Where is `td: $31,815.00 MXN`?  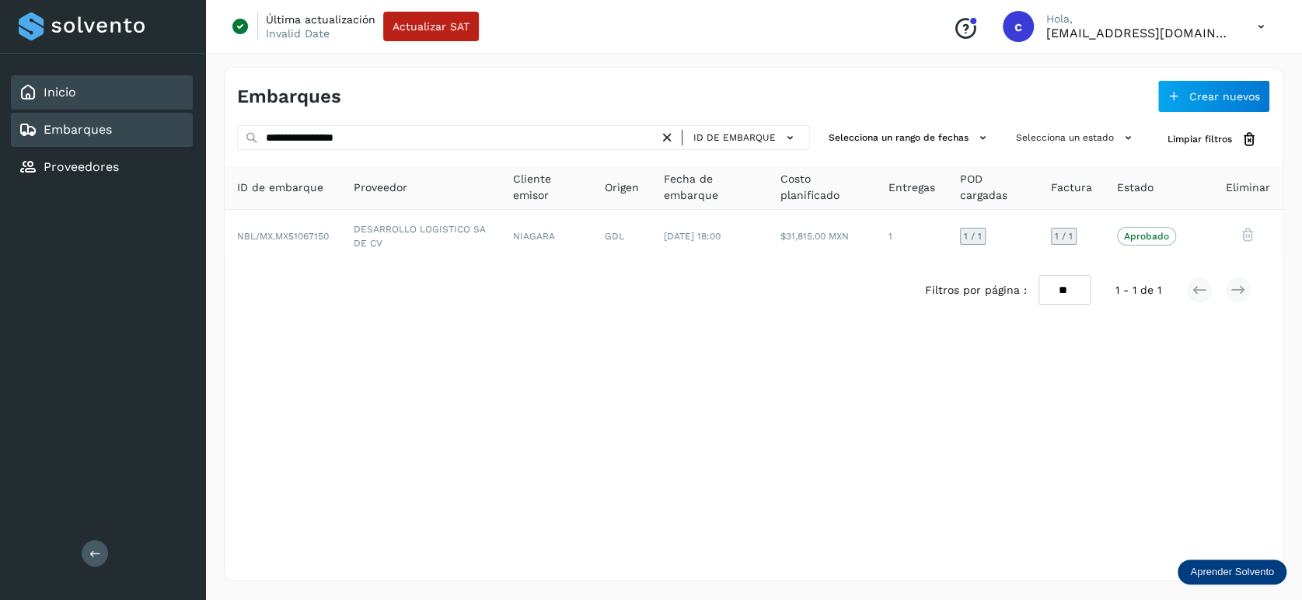
td: $31,815.00 MXN is located at coordinates (821, 236).